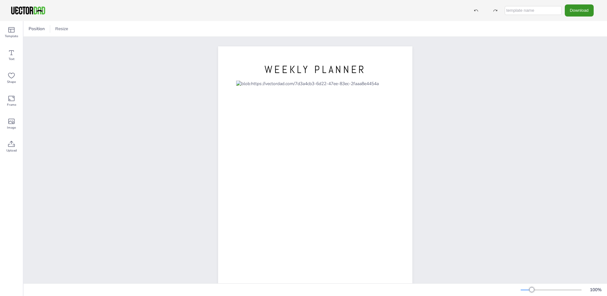 This screenshot has height=296, width=607. Describe the element at coordinates (533, 10) in the screenshot. I see `input: template name` at that location.